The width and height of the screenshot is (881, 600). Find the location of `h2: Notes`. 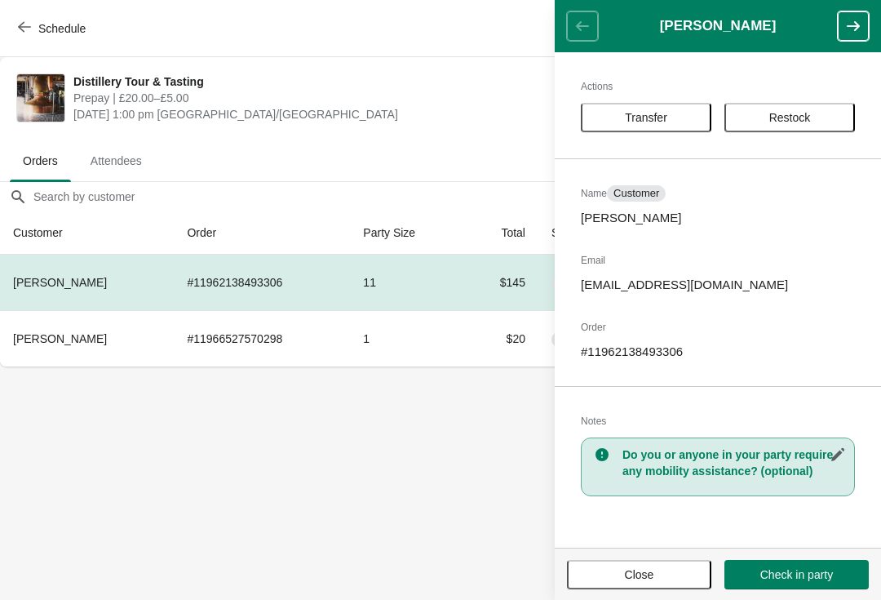

h2: Notes is located at coordinates (718, 421).